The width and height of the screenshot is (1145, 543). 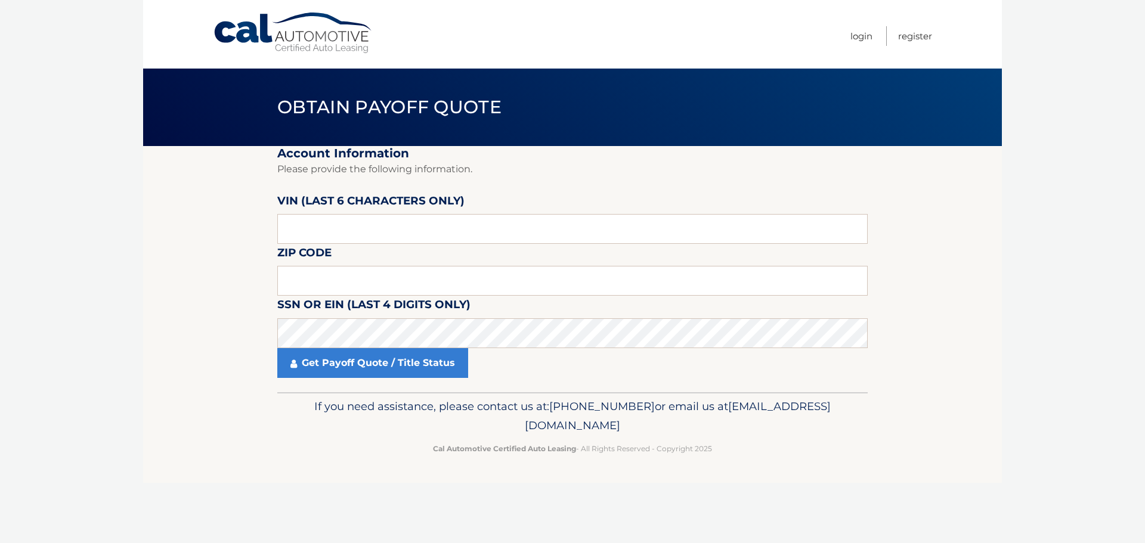 I want to click on a: Get Payoff Quote / Title Status, so click(x=373, y=363).